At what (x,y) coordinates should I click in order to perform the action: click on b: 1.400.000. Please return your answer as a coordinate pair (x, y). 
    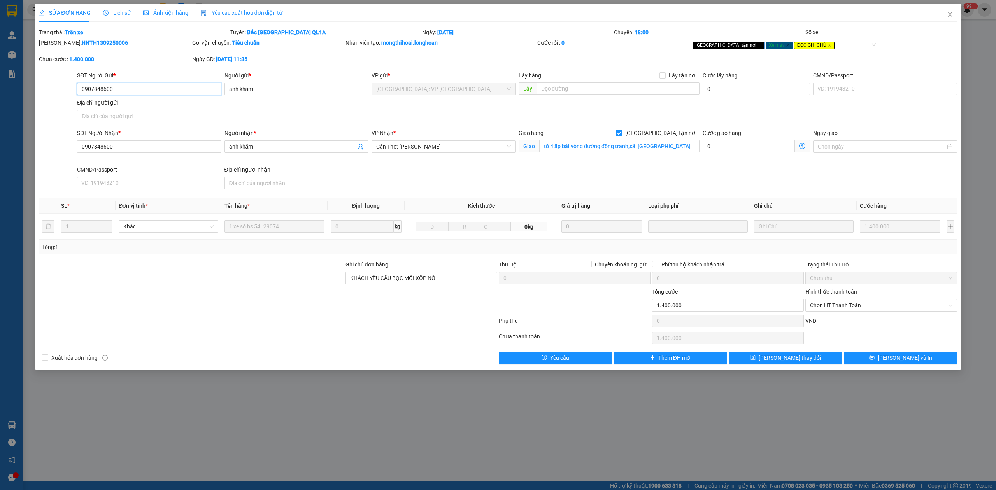
    Looking at the image, I should click on (82, 59).